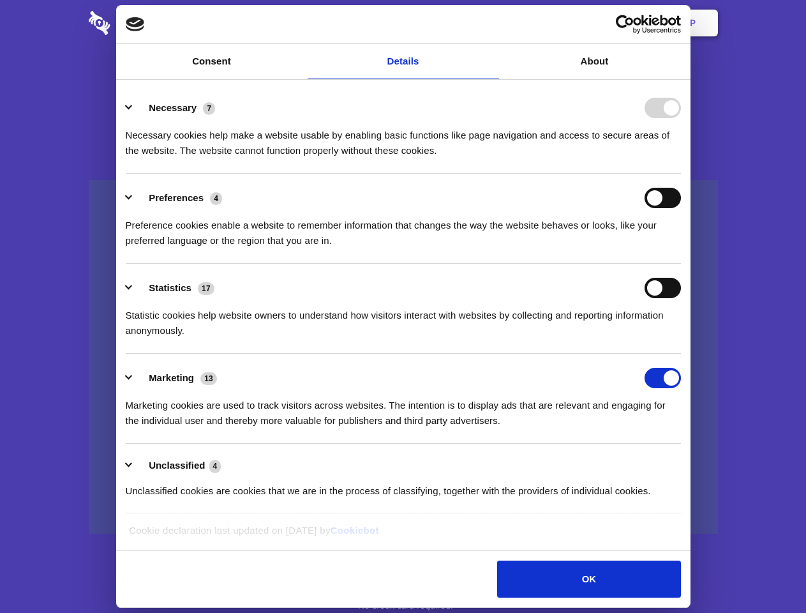 The width and height of the screenshot is (806, 613). What do you see at coordinates (176, 197) in the screenshot?
I see `label: Preferences` at bounding box center [176, 197].